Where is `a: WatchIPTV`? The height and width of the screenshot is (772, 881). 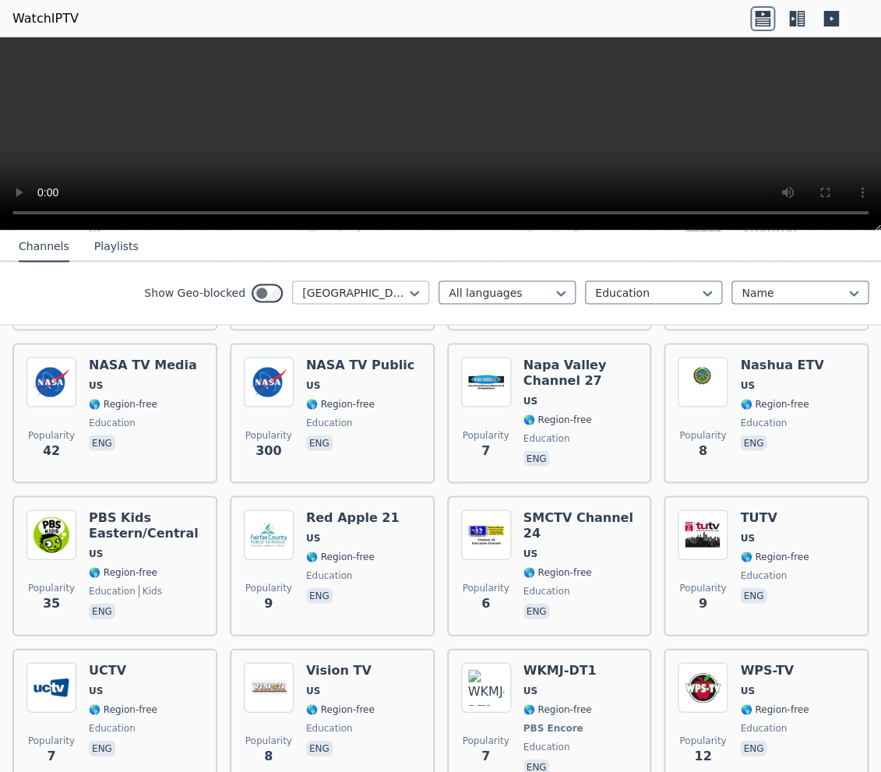 a: WatchIPTV is located at coordinates (45, 19).